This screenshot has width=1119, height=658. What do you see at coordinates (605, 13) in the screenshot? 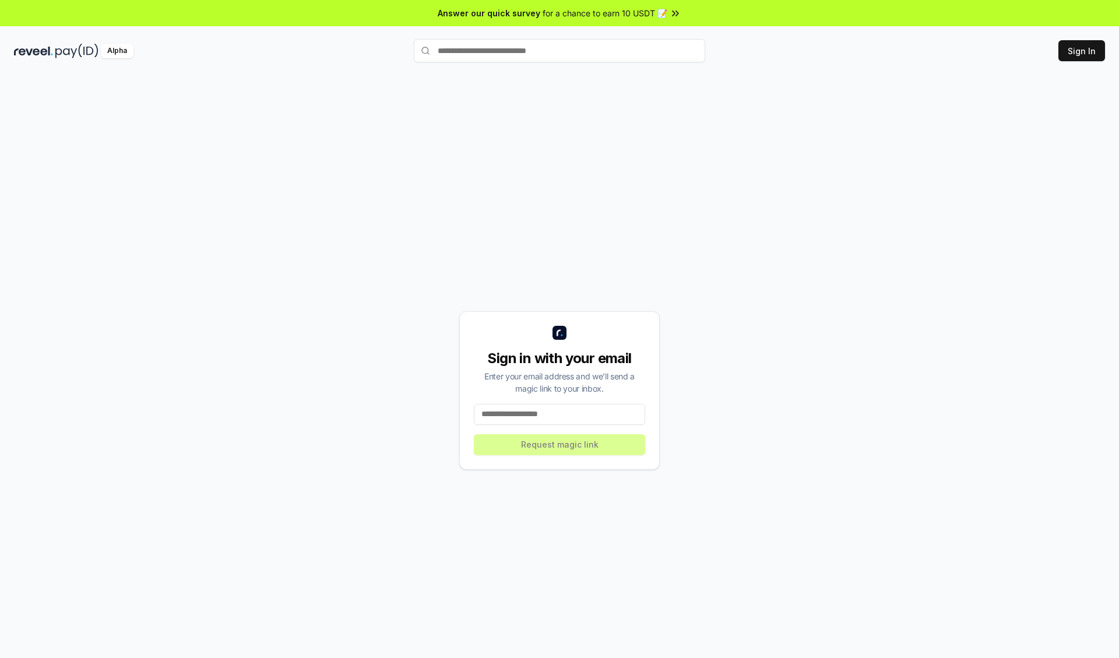
I see `span: for a chance to earn 10 USDT 📝` at bounding box center [605, 13].